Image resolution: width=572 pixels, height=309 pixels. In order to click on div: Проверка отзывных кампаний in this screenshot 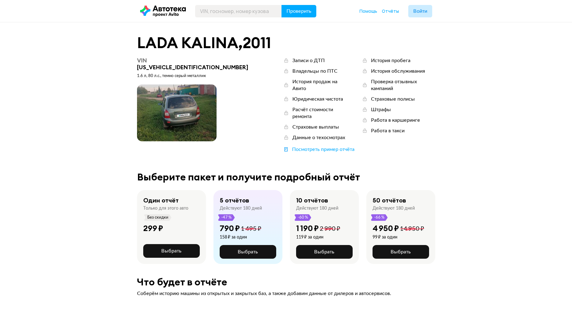, I will do `click(403, 85)`.